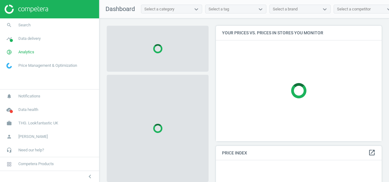  I want to click on span: Data health, so click(28, 110).